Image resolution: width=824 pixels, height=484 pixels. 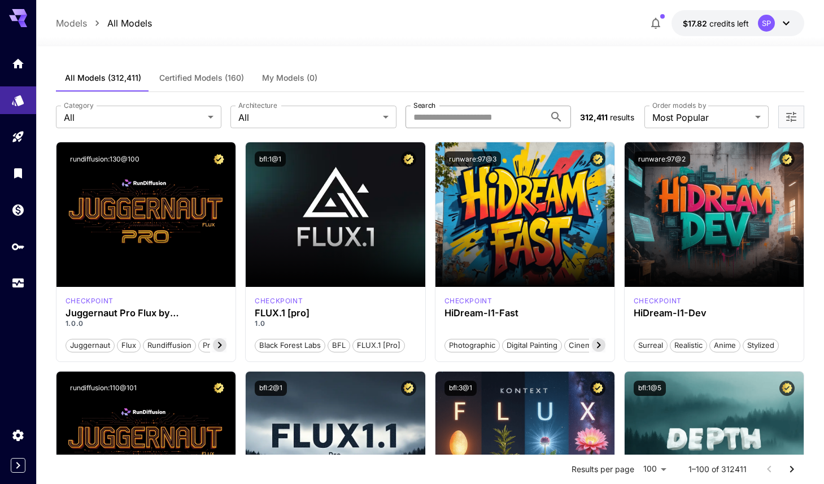 What do you see at coordinates (424, 105) in the screenshot?
I see `label: Search` at bounding box center [424, 105].